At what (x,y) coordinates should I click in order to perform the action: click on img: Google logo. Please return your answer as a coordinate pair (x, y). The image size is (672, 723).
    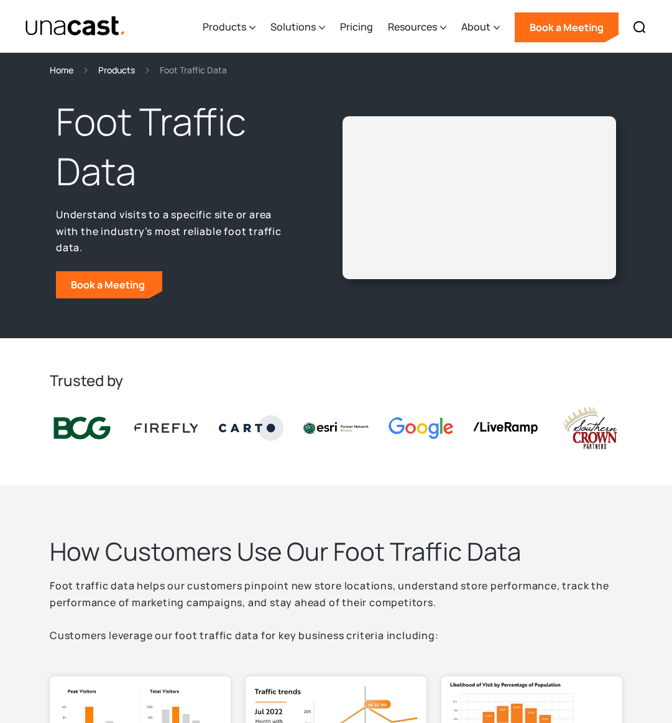
    Looking at the image, I should click on (421, 428).